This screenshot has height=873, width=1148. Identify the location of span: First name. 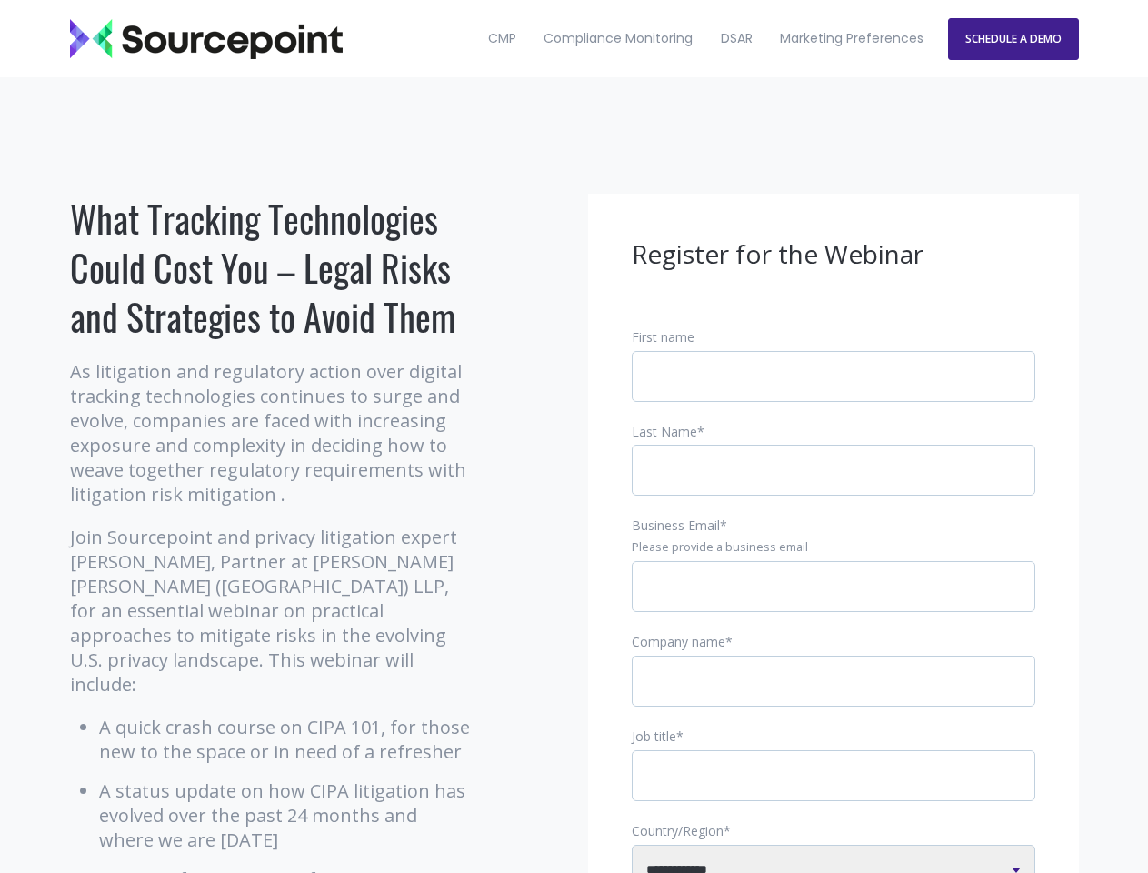
(663, 336).